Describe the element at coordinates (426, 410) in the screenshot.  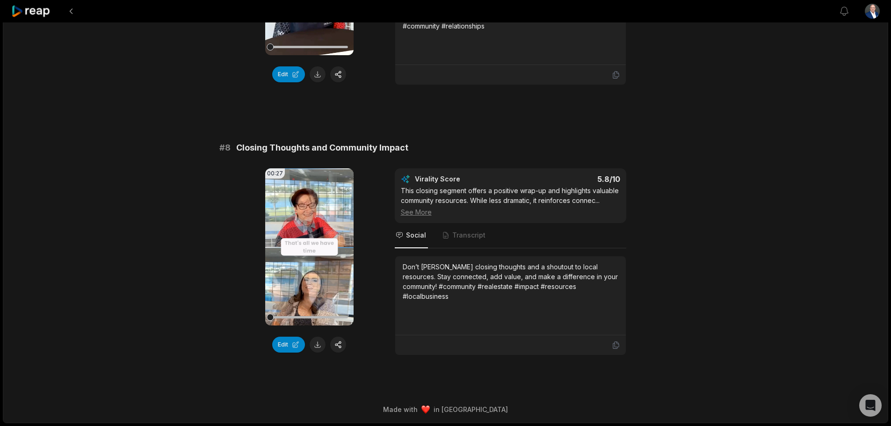
I see `img: heart emoji` at that location.